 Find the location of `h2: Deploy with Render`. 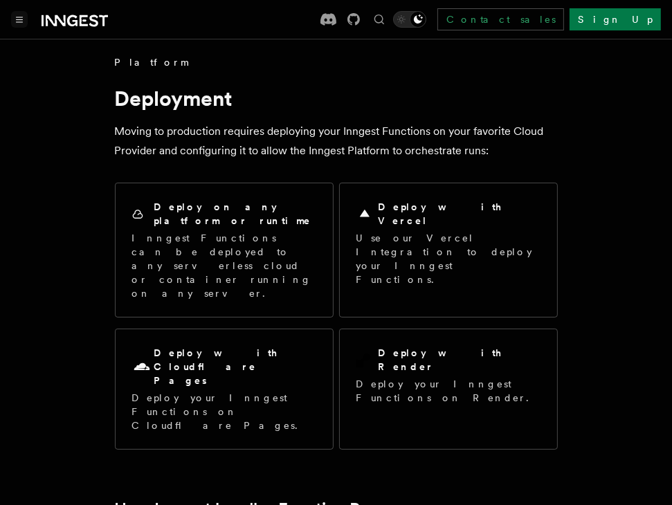

h2: Deploy with Render is located at coordinates (459, 360).